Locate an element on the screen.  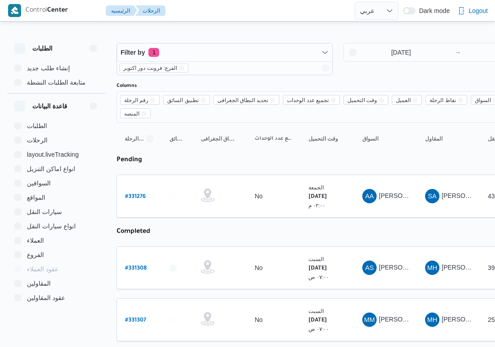
span: نقاط الرحلة is located at coordinates (442, 100).